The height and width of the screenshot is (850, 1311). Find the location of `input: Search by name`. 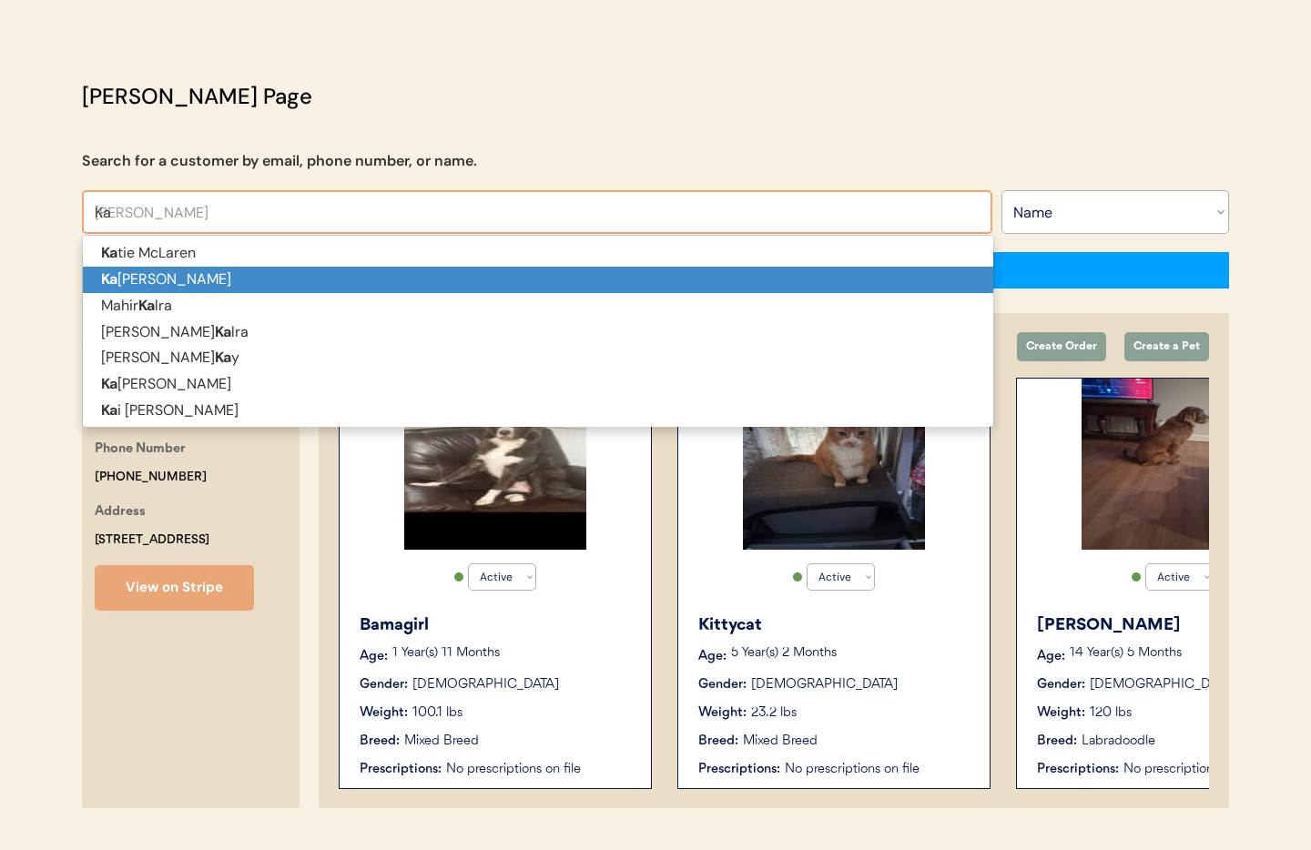

input: Search by name is located at coordinates (537, 212).